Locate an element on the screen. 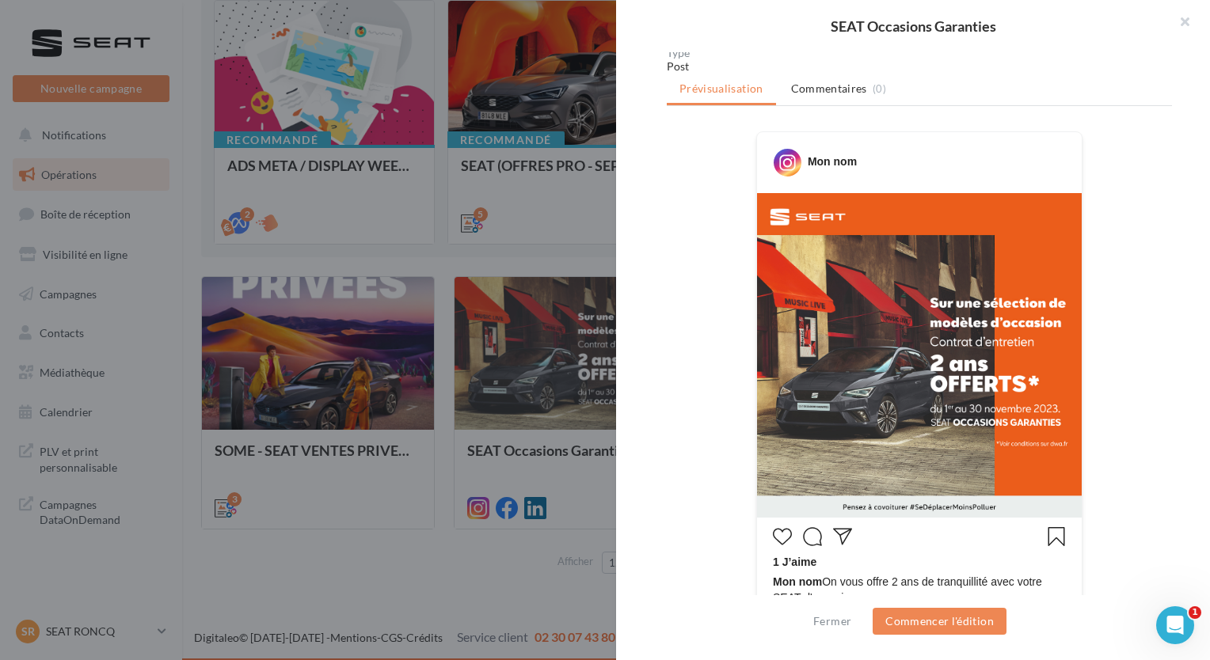  span: On vous offre 2 ans de tranquillité avec votre SEAT d'occasion. is located at coordinates (919, 590).